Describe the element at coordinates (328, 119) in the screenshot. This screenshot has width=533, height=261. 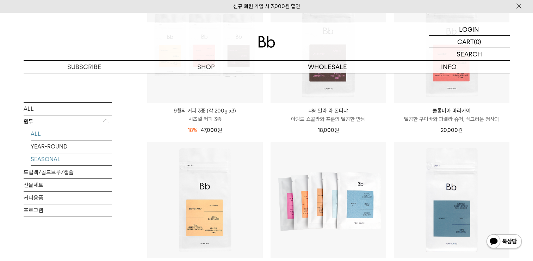
I see `p: 아망드 쇼콜라와 프룬의 달콤한 만남` at that location.